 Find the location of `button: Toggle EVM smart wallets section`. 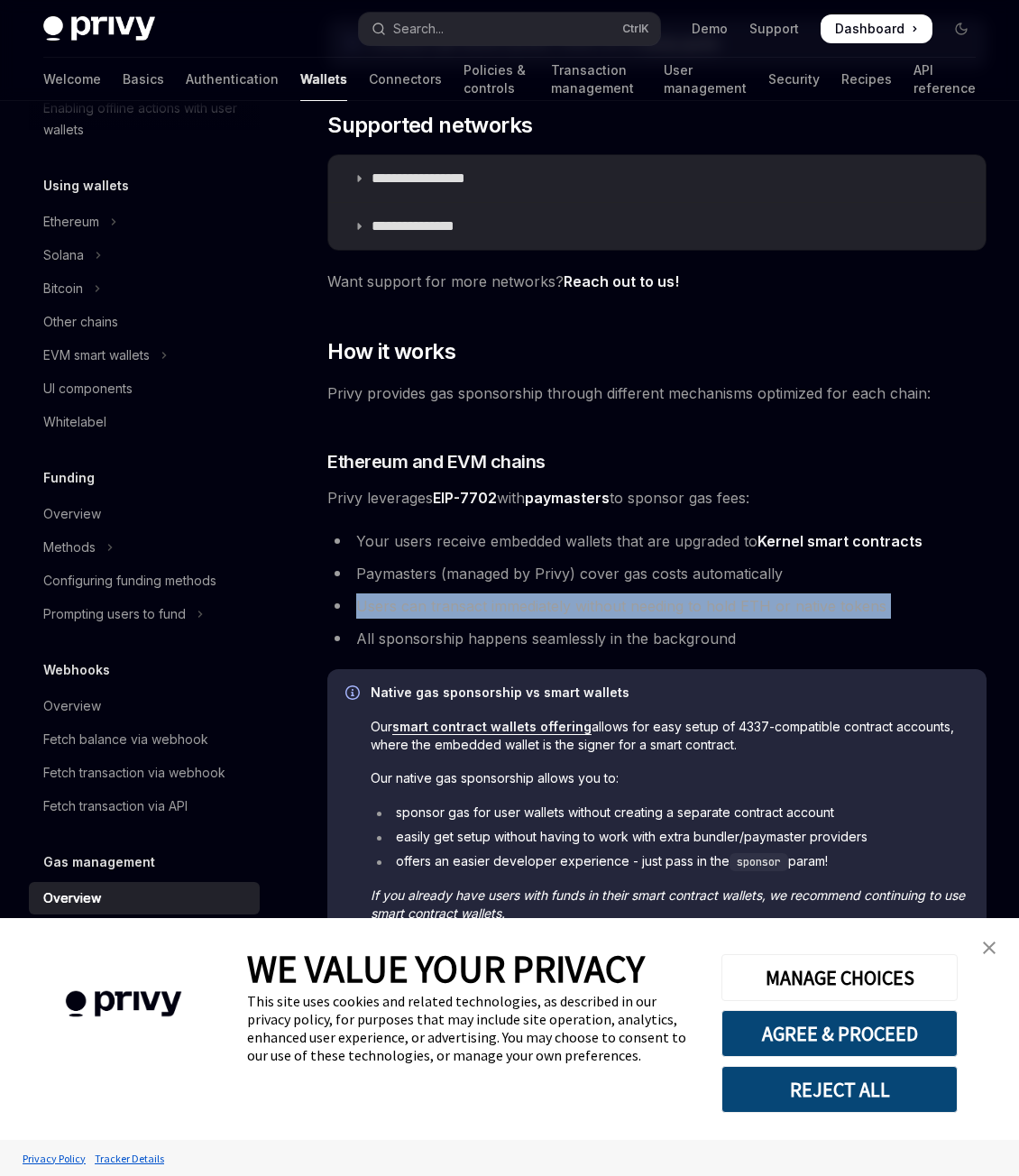

button: Toggle EVM smart wallets section is located at coordinates (144, 355).